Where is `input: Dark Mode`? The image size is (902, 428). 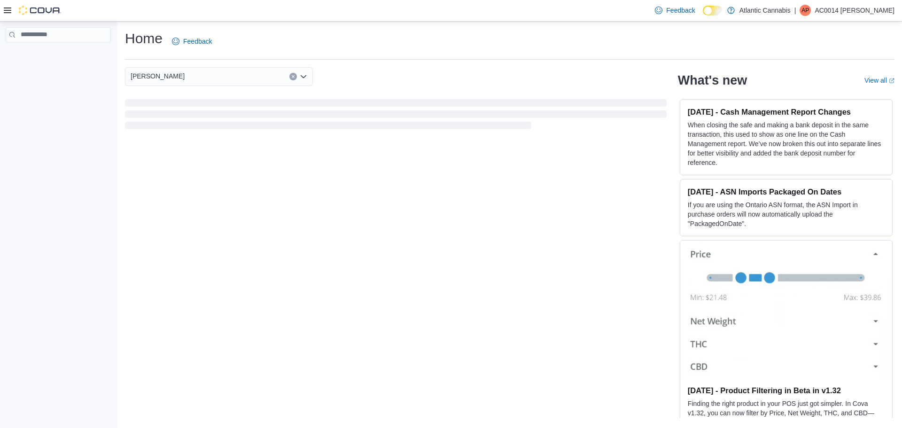 input: Dark Mode is located at coordinates (712, 10).